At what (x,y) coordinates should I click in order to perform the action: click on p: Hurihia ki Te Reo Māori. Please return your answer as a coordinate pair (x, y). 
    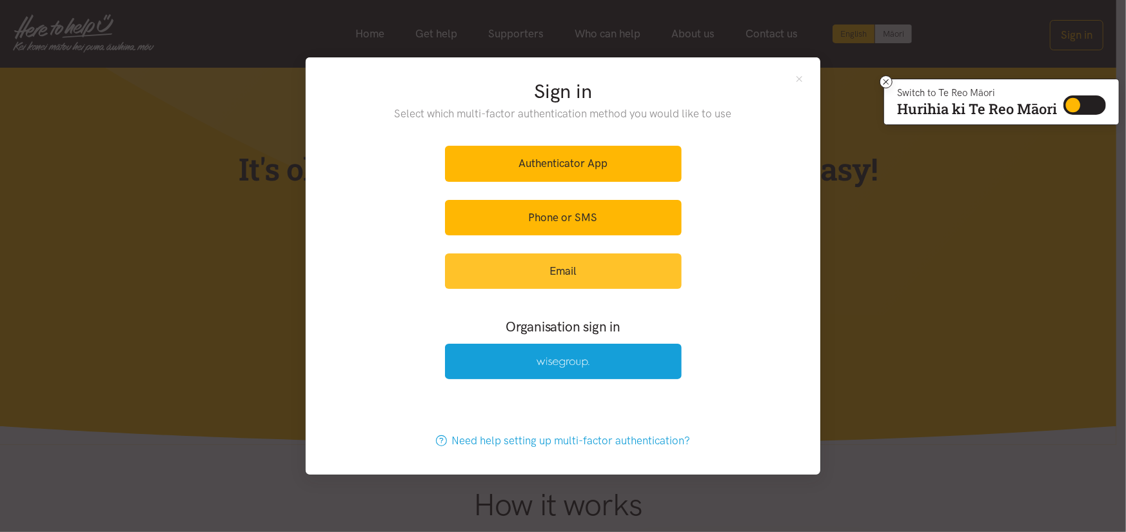
    Looking at the image, I should click on (977, 109).